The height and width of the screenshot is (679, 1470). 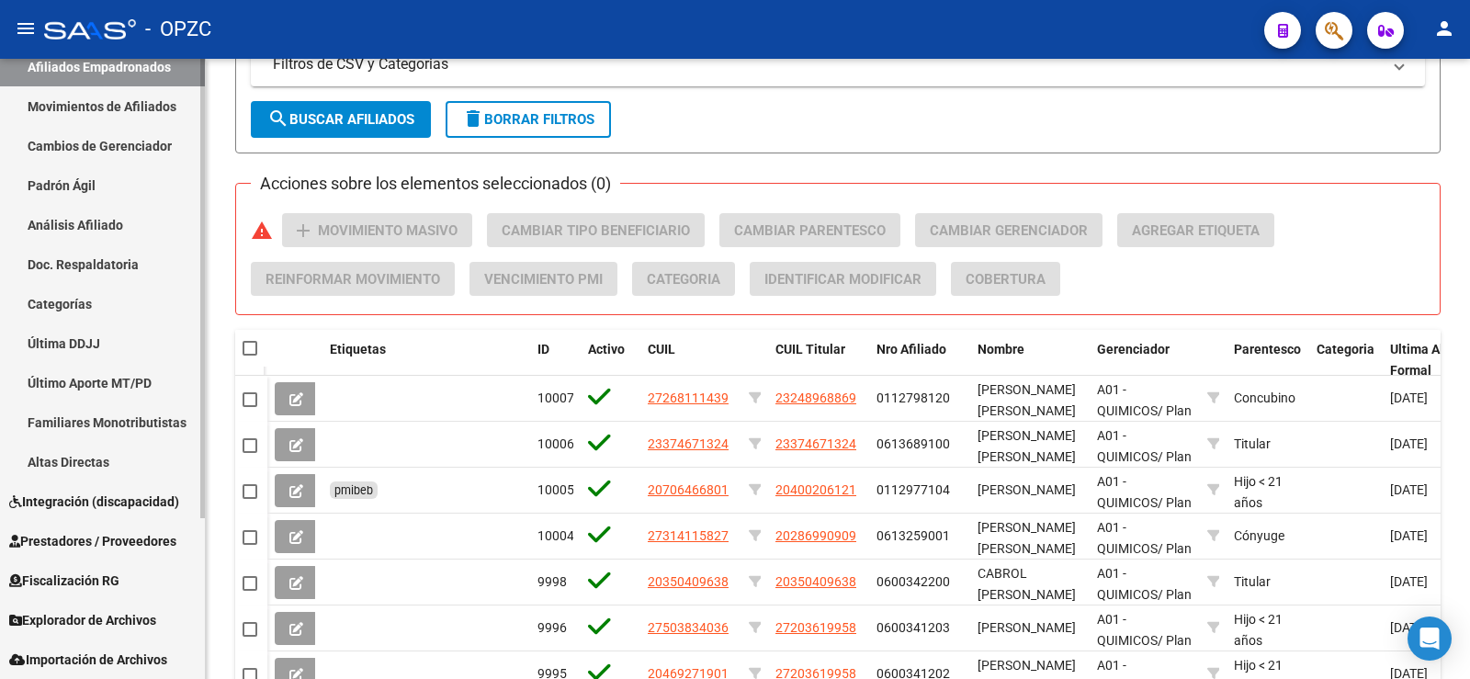 What do you see at coordinates (88, 660) in the screenshot?
I see `span: Importación de Archivos` at bounding box center [88, 660].